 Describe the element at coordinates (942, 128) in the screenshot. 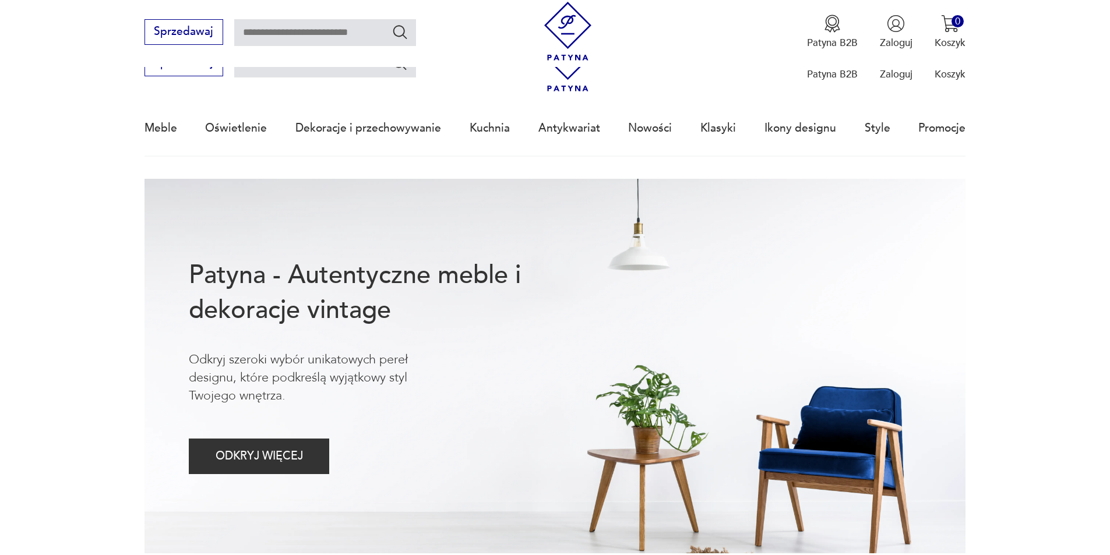

I see `a: Promocje` at that location.